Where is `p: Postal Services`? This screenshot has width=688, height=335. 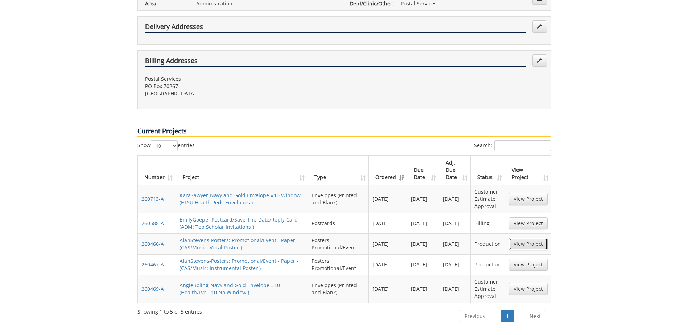 p: Postal Services is located at coordinates (242, 79).